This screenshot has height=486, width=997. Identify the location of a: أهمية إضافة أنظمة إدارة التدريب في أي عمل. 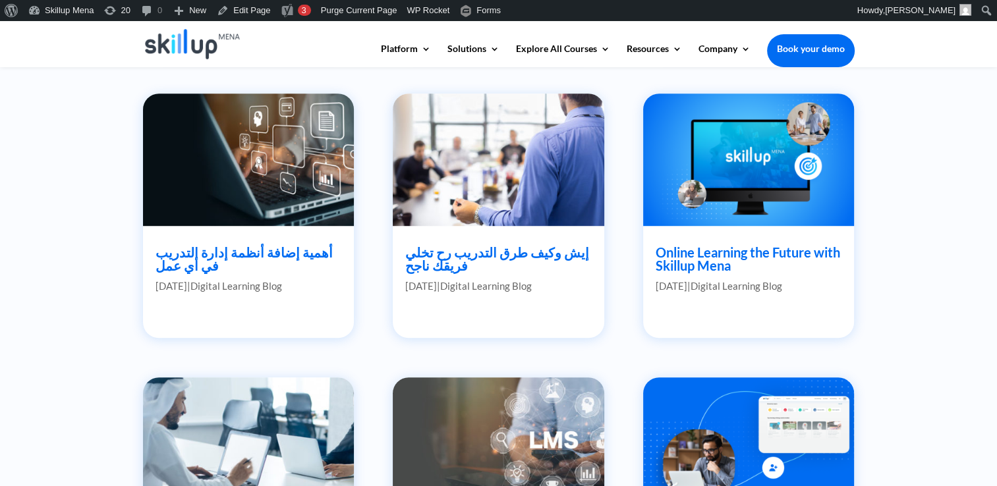
(244, 259).